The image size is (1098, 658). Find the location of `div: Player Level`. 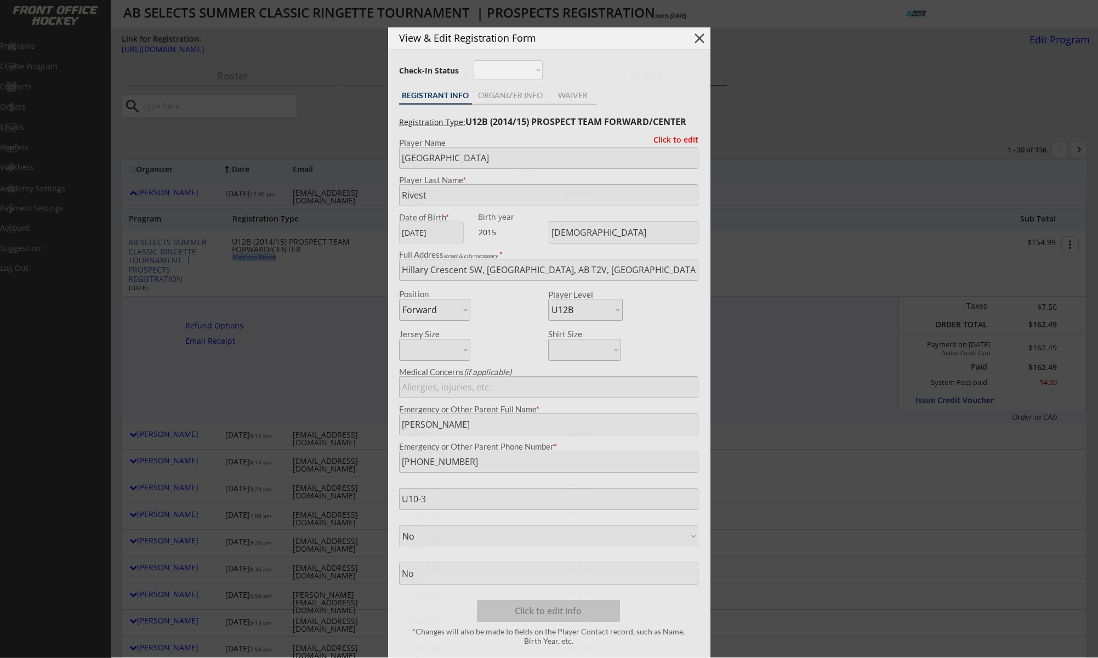

div: Player Level is located at coordinates (585, 294).